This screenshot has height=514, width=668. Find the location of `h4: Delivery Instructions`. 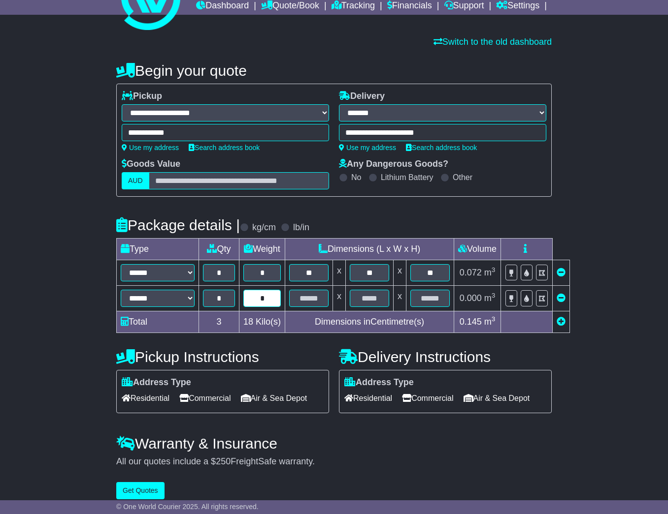

h4: Delivery Instructions is located at coordinates (445, 357).